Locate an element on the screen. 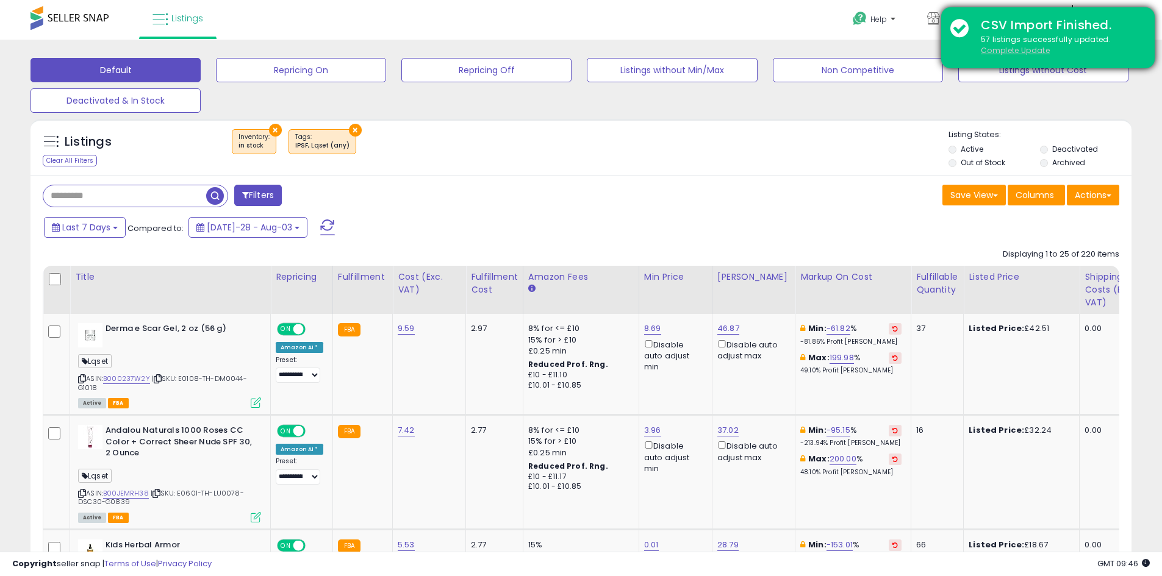  a: 199.98 is located at coordinates (842, 358).